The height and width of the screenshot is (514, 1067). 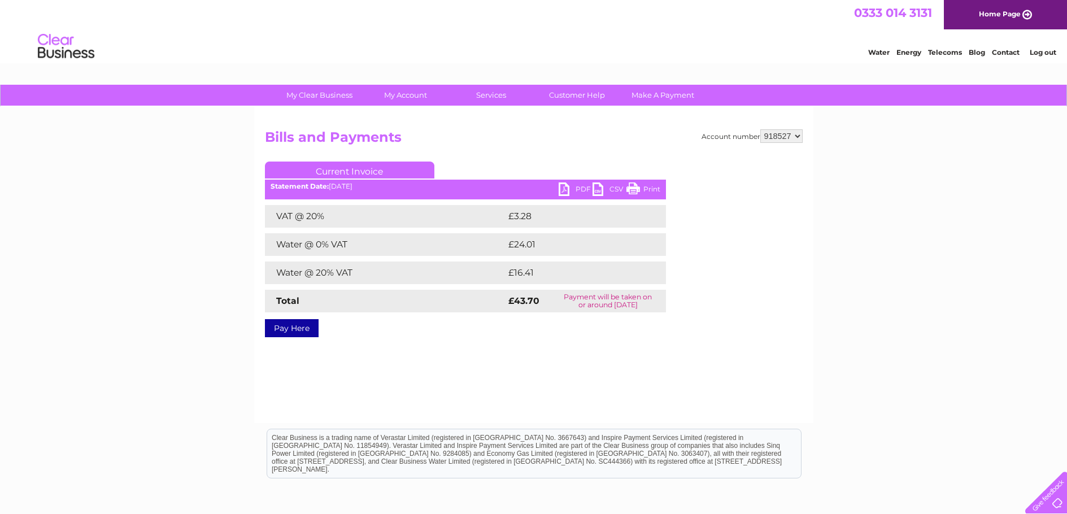 I want to click on a: Water, so click(x=879, y=52).